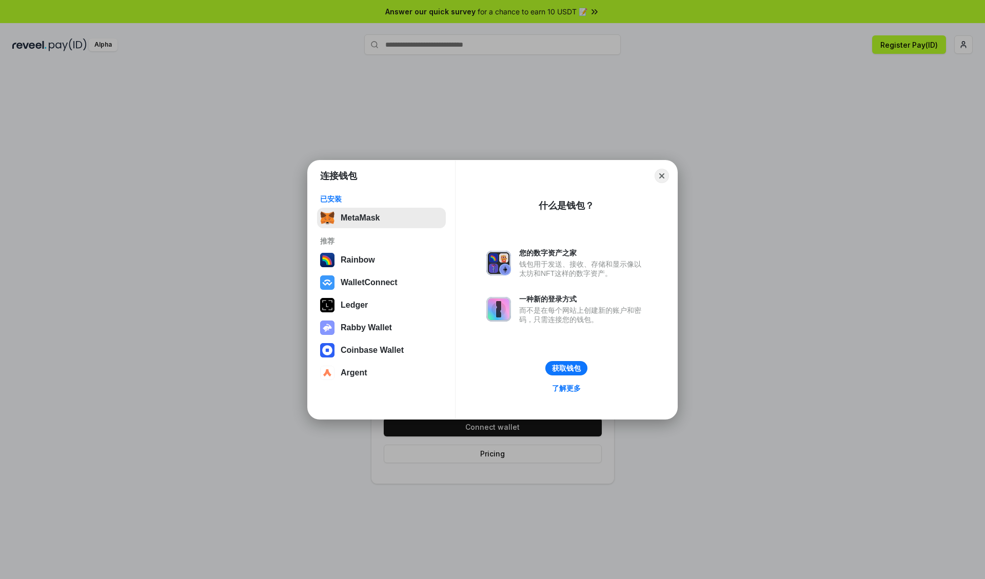 The image size is (985, 579). What do you see at coordinates (338, 176) in the screenshot?
I see `h1: 连接钱包` at bounding box center [338, 176].